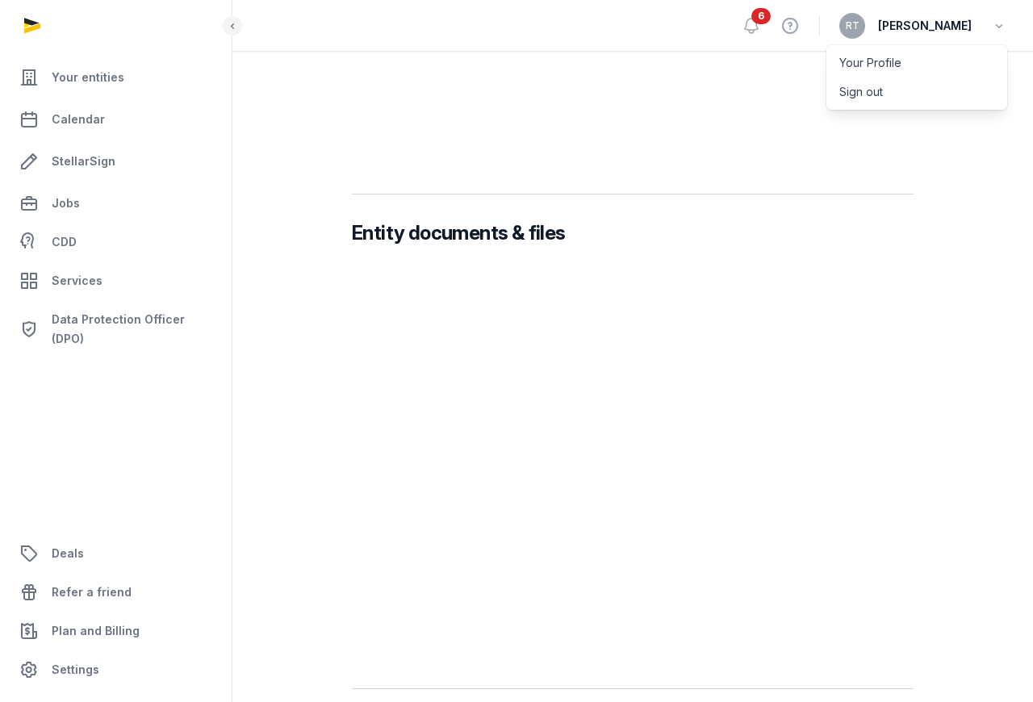 Image resolution: width=1033 pixels, height=702 pixels. Describe the element at coordinates (115, 670) in the screenshot. I see `a: Settings` at that location.